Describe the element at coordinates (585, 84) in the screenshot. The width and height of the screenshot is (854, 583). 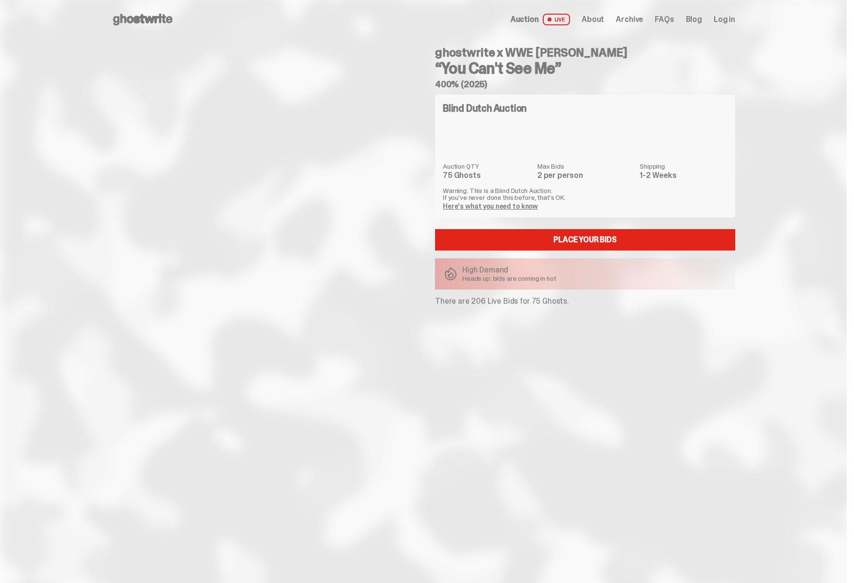
I see `h5: 400% (2025)` at that location.